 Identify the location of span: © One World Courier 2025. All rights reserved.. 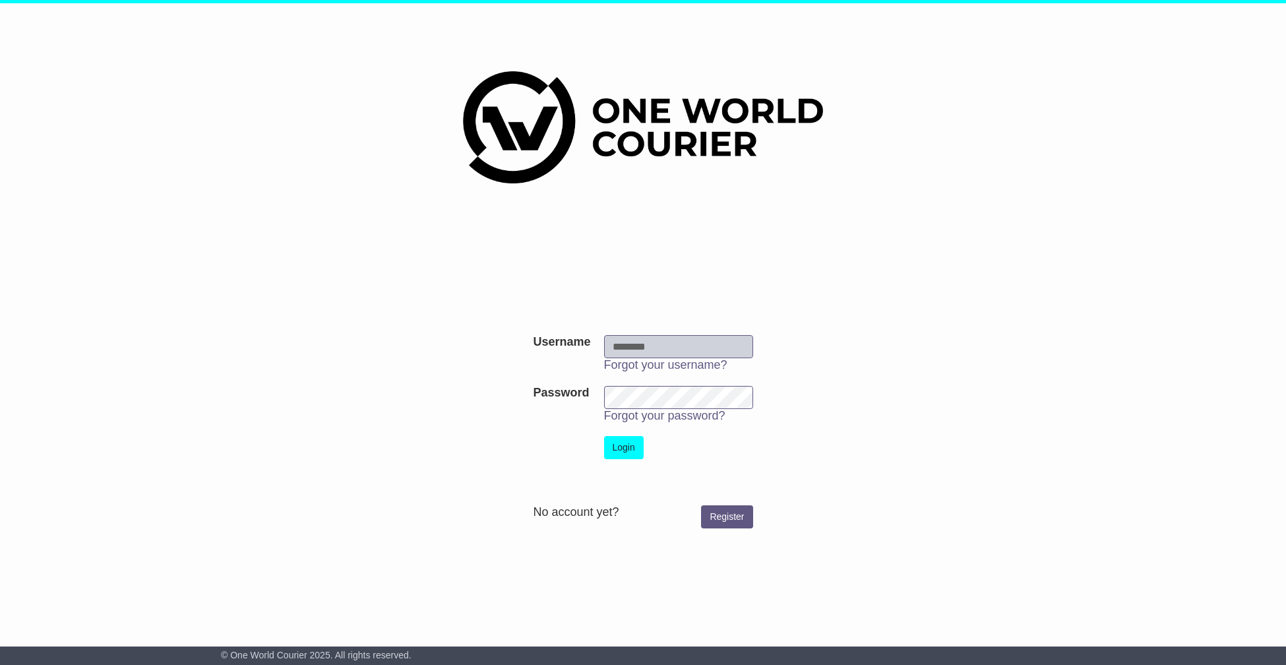
(316, 655).